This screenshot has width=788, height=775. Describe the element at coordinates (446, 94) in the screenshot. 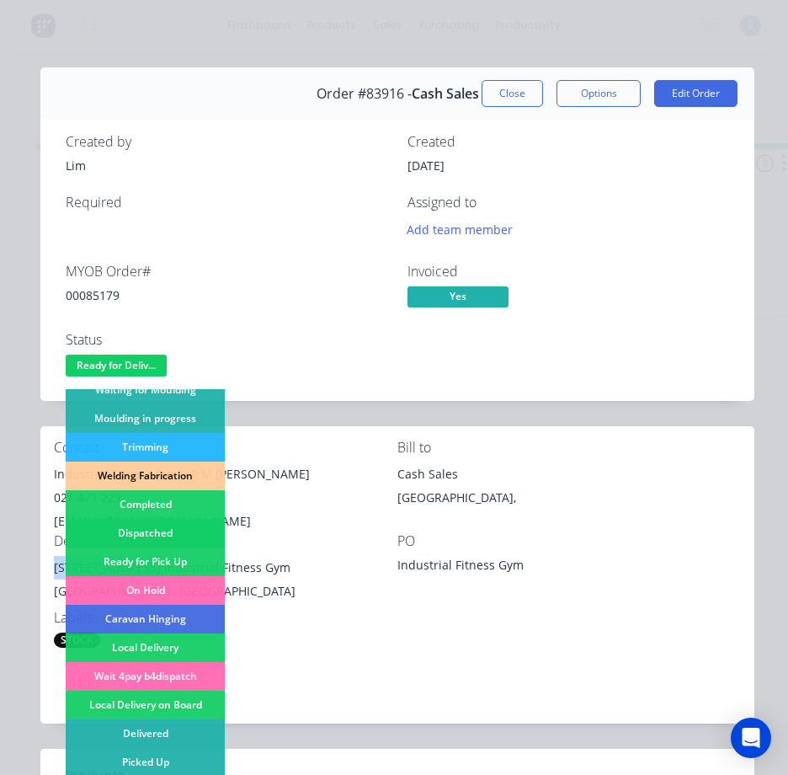

I see `span: Cash Sales` at that location.